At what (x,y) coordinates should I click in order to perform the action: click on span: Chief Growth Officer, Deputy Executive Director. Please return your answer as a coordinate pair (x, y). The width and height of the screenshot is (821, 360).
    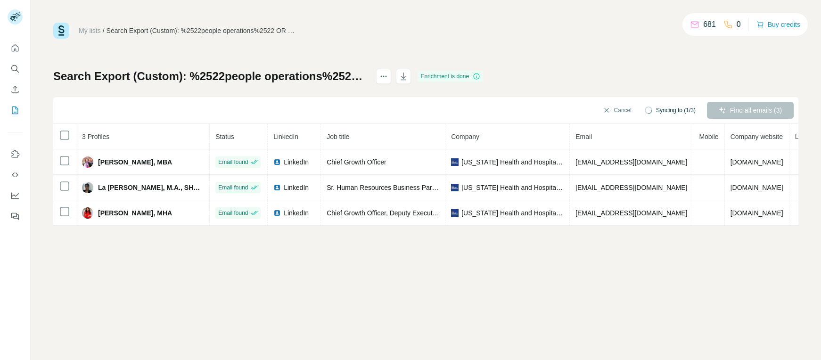
    Looking at the image, I should click on (396, 213).